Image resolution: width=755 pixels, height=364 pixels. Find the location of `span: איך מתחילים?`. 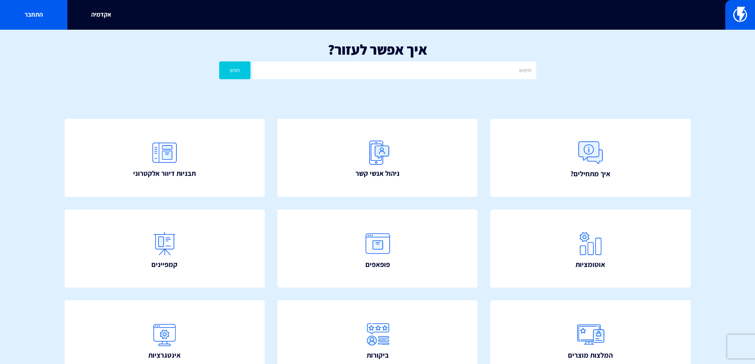

span: איך מתחילים? is located at coordinates (590, 174).